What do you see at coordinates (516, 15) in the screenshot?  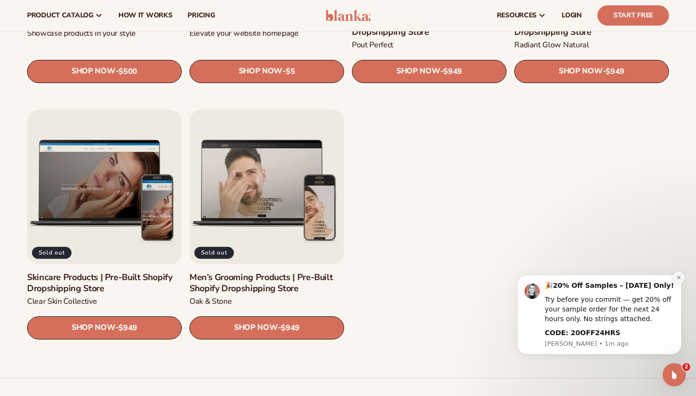 I see `span: resources` at bounding box center [516, 15].